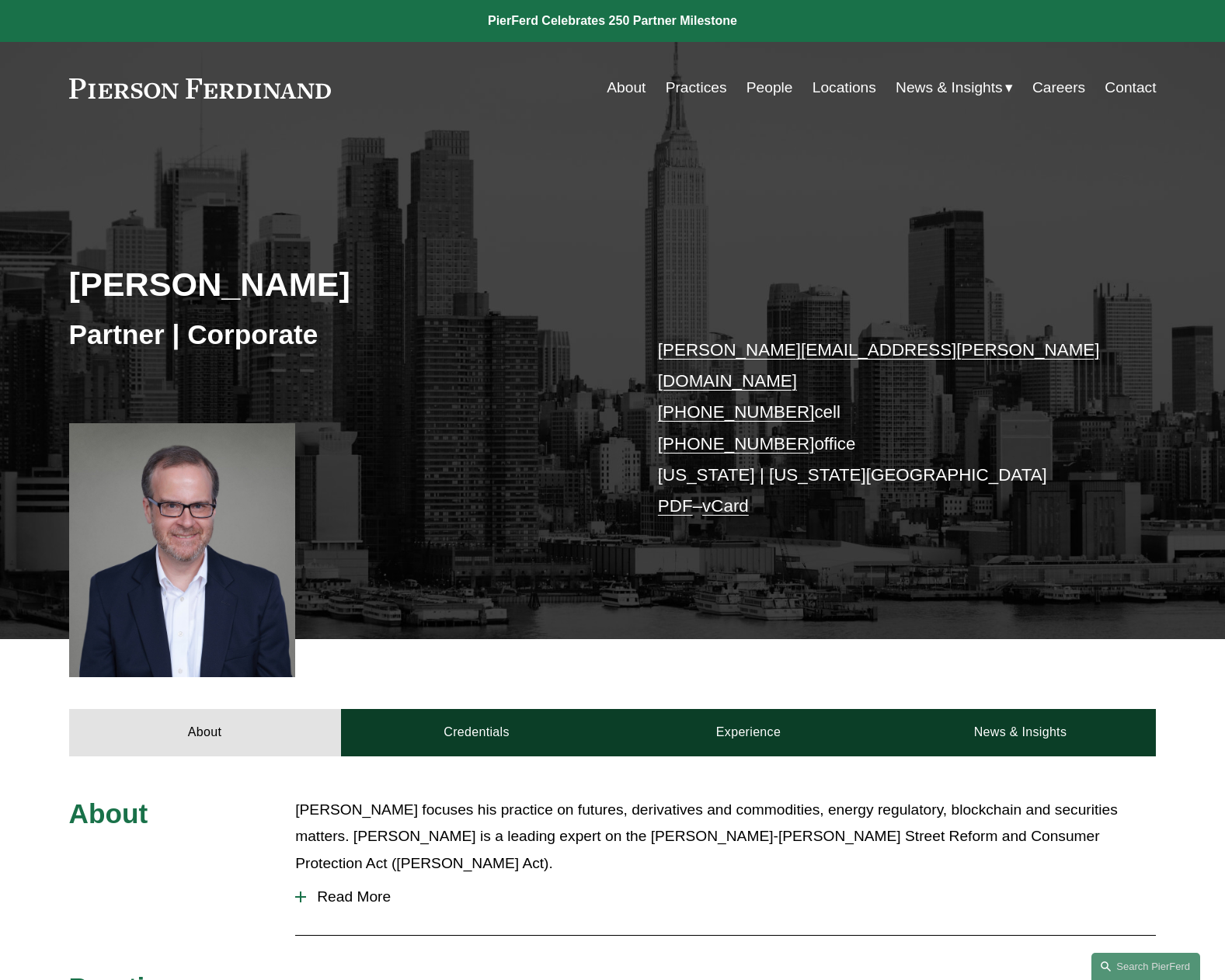 The height and width of the screenshot is (980, 1225). I want to click on a: PDF, so click(675, 506).